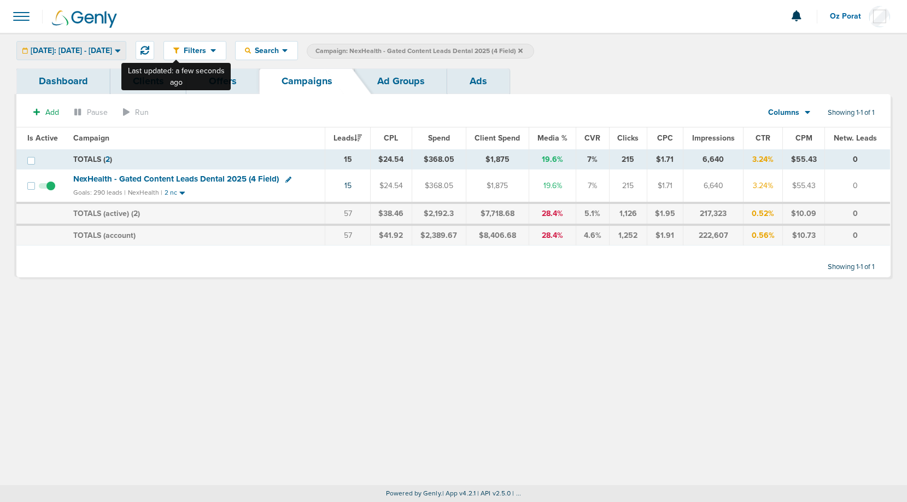 The image size is (907, 502). Describe the element at coordinates (803, 235) in the screenshot. I see `td: $10.73` at that location.